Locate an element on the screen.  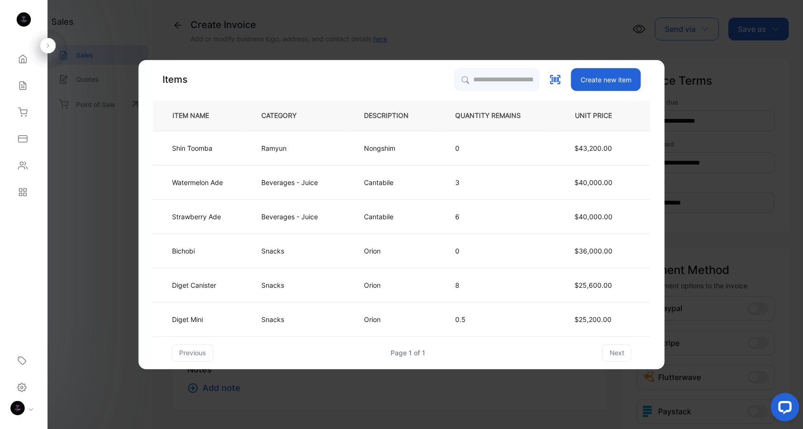
button: next is located at coordinates (617, 353).